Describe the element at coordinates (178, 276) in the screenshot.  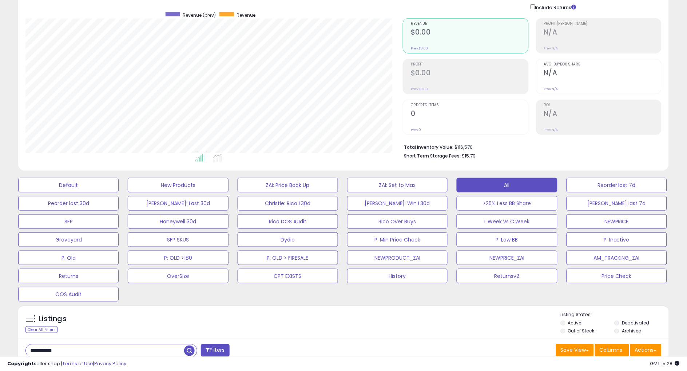
I see `button: OverSize` at that location.